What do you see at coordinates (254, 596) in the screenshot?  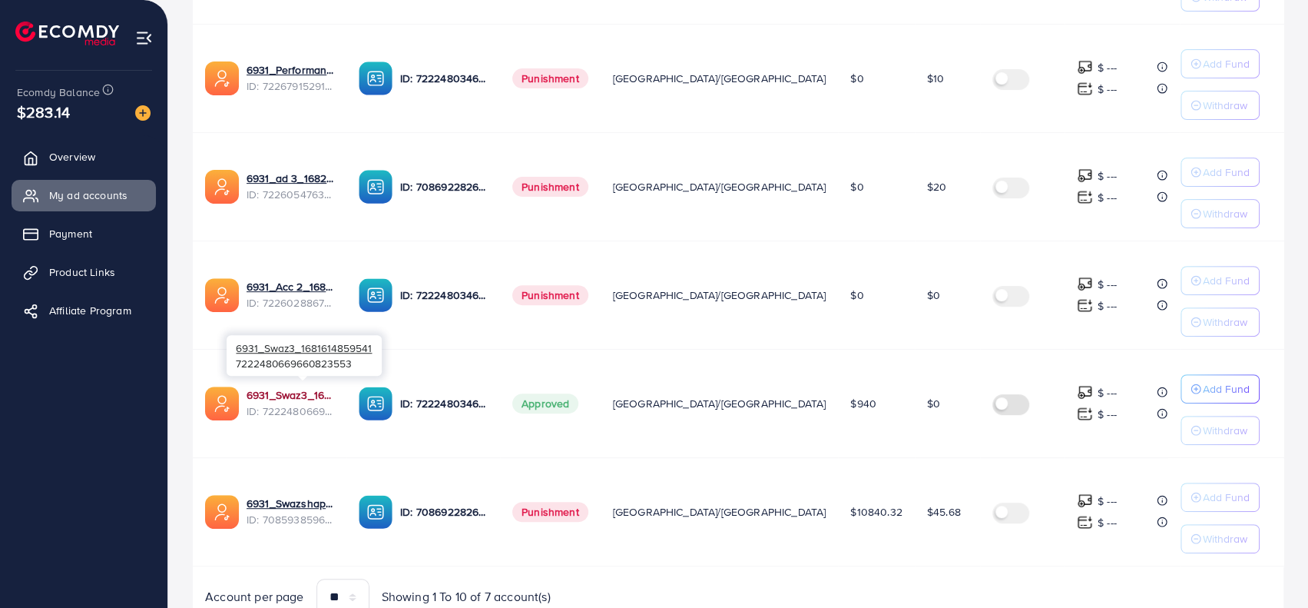 I see `span: Account per page` at bounding box center [254, 596].